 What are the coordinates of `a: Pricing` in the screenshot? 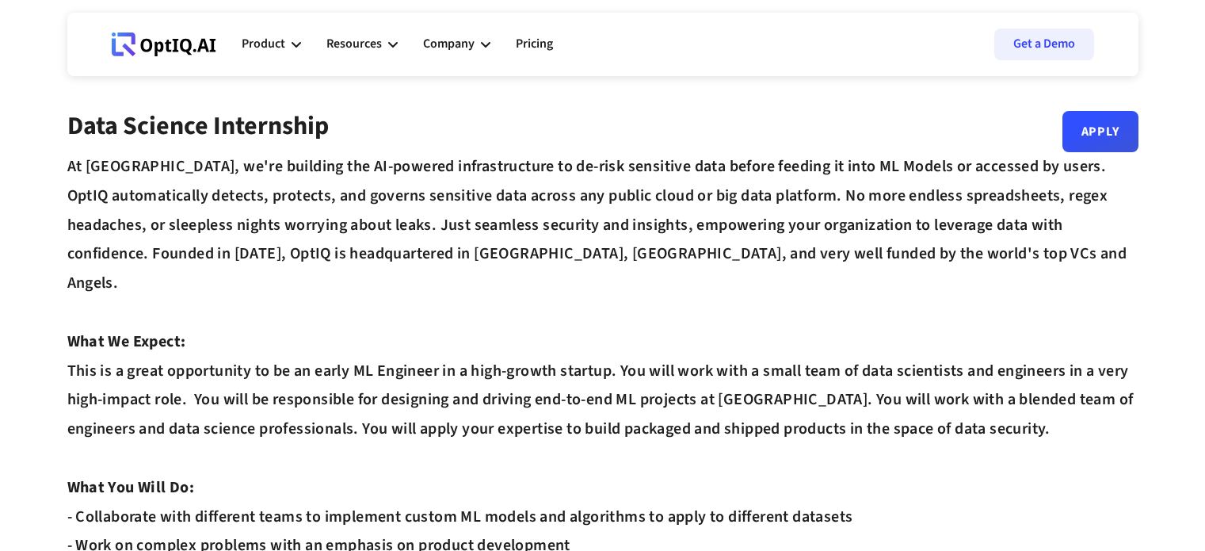 It's located at (534, 44).